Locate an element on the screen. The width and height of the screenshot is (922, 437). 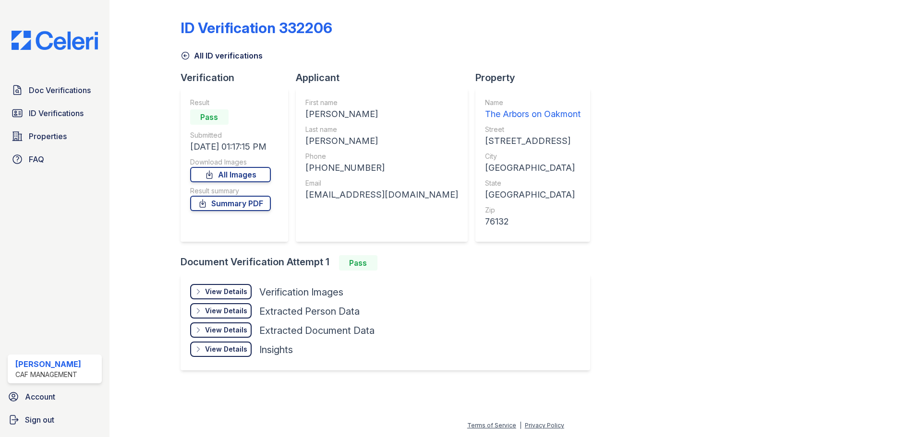
div: Email is located at coordinates (382, 183).